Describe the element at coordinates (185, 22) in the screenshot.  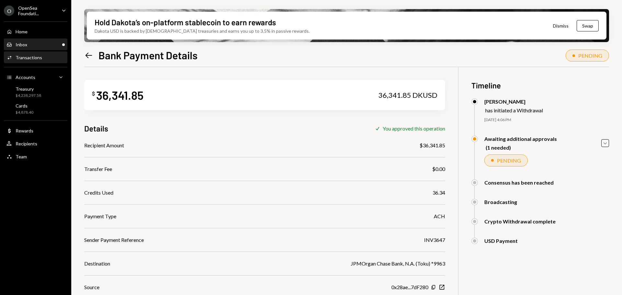
I see `div: Hold Dakota’s on-platform stablecoin to earn rewards` at that location.